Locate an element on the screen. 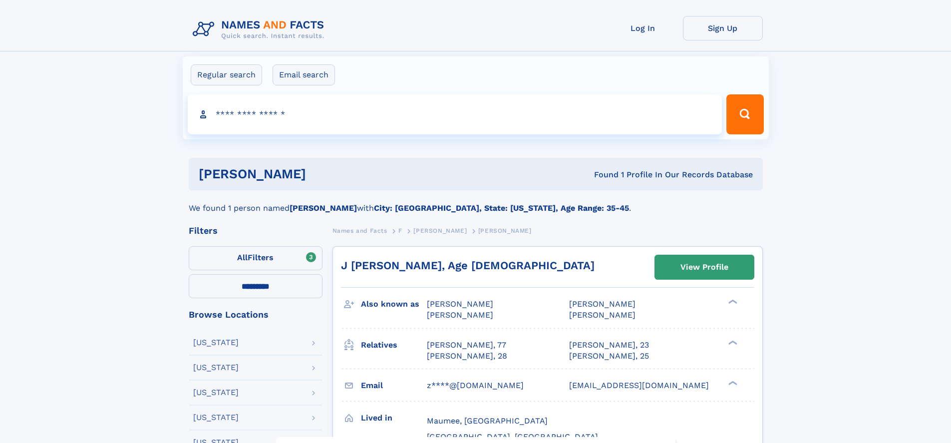  h3: Also known as is located at coordinates (394, 304).